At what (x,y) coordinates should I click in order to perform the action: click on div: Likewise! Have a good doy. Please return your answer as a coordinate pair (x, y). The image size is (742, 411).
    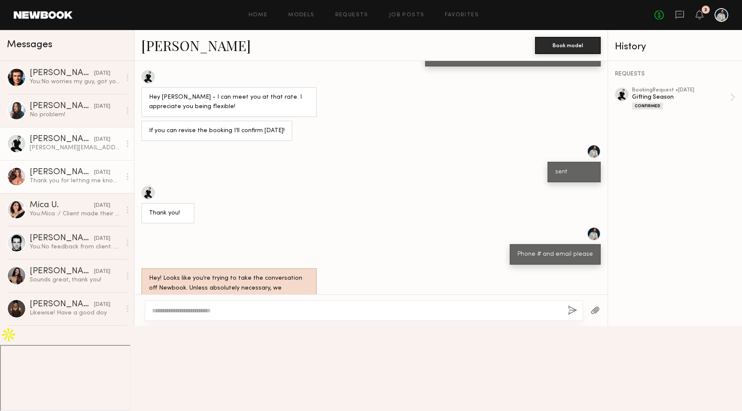
    Looking at the image, I should click on (75, 313).